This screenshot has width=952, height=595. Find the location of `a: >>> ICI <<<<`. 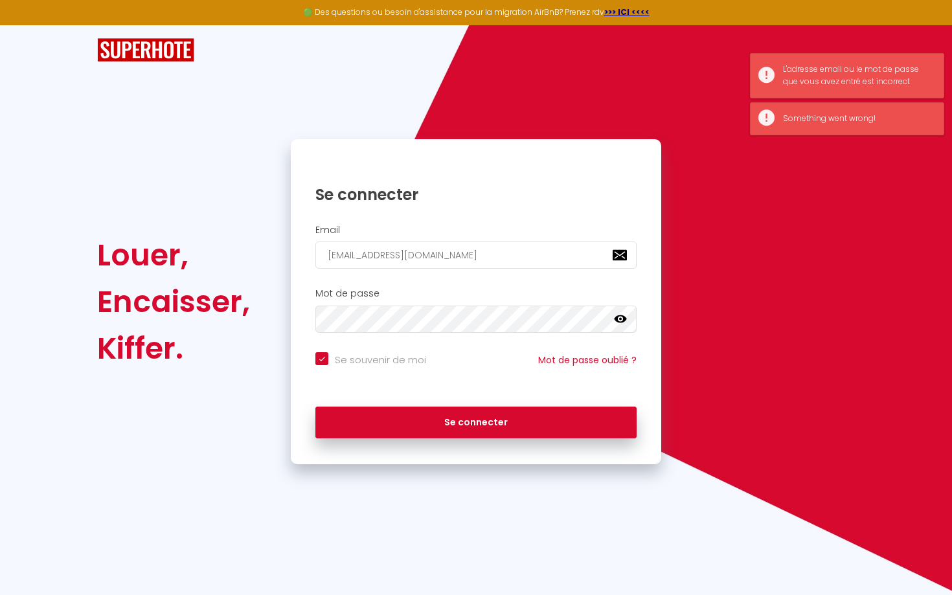

a: >>> ICI <<<< is located at coordinates (627, 12).